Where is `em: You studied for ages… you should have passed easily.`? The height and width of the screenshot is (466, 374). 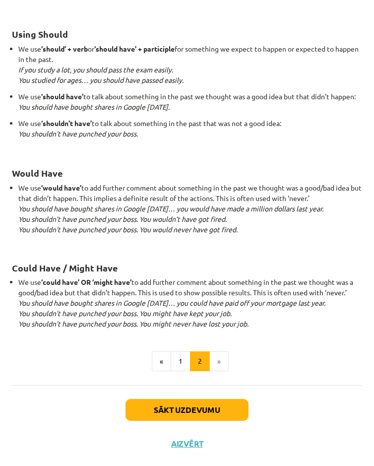 em: You studied for ages… you should have passed easily. is located at coordinates (101, 80).